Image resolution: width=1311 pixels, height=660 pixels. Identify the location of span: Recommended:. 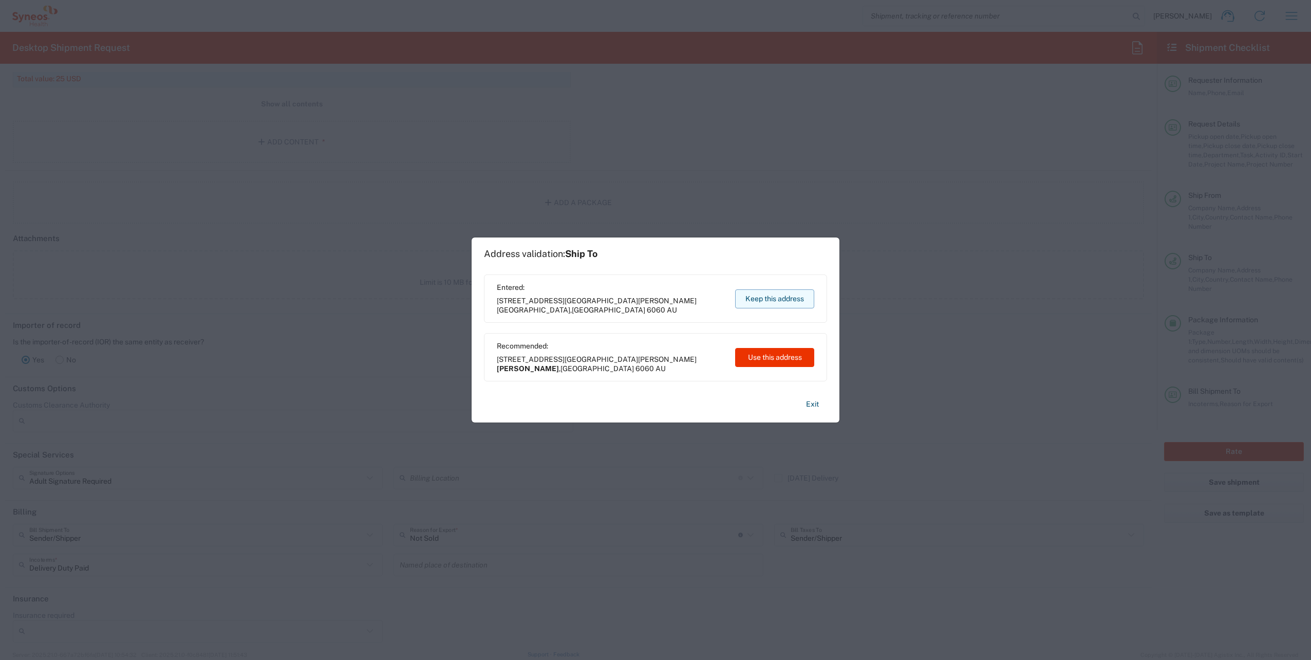
(611, 346).